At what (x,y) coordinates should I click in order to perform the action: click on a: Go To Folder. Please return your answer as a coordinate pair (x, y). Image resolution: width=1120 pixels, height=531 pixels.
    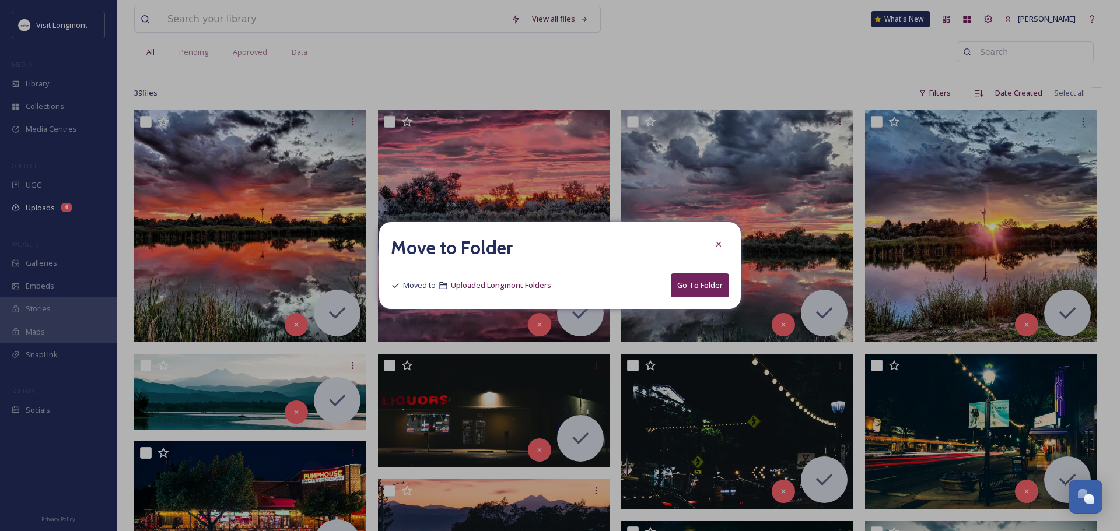
    Looking at the image, I should click on (700, 285).